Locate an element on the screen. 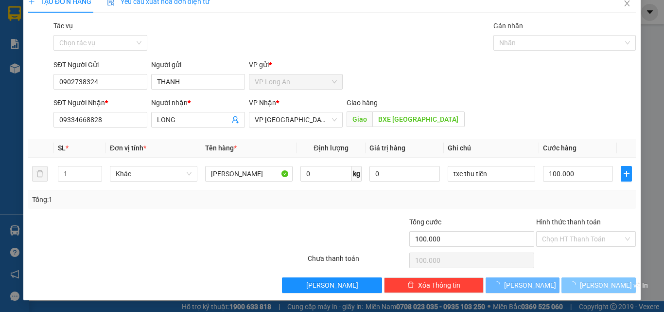 The width and height of the screenshot is (664, 312). span: Đơn vị tính is located at coordinates (128, 148).